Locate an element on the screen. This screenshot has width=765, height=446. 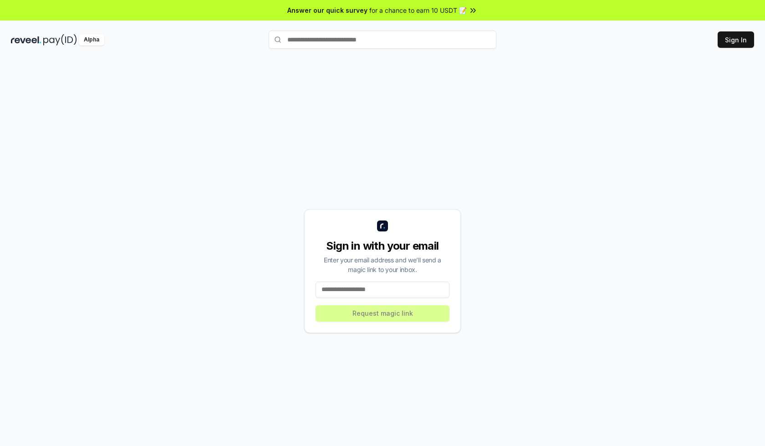
img: pay_id is located at coordinates (60, 40).